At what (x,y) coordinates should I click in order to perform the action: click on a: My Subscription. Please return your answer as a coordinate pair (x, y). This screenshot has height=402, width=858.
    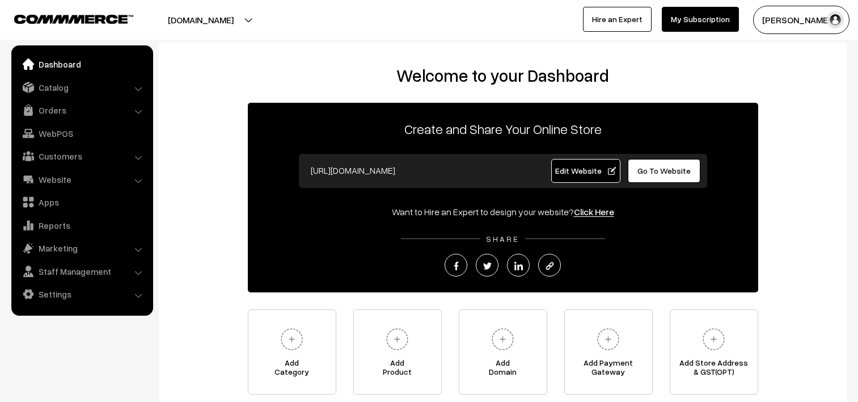
    Looking at the image, I should click on (701, 19).